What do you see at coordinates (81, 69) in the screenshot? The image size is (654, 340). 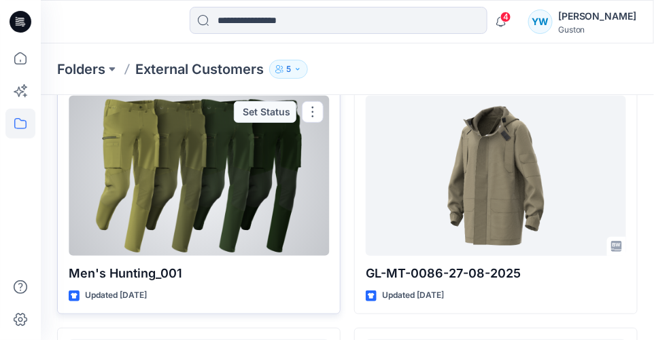 I see `p: Folders` at bounding box center [81, 69].